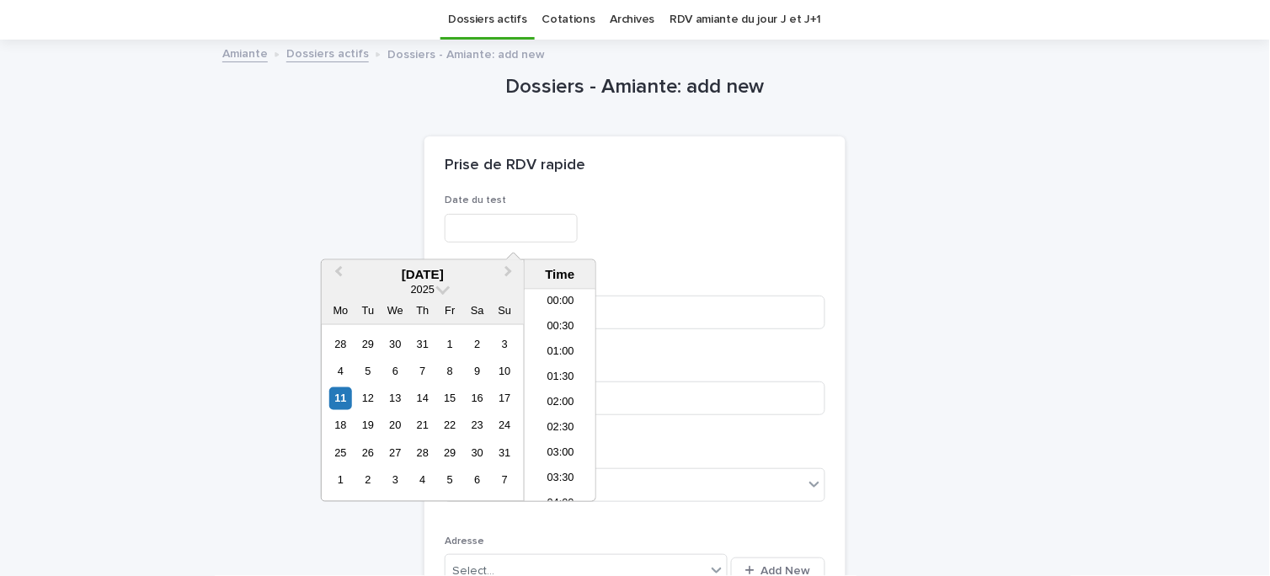 The image size is (1270, 576). I want to click on div: Choose Thursday, 14 August 2025, so click(422, 398).